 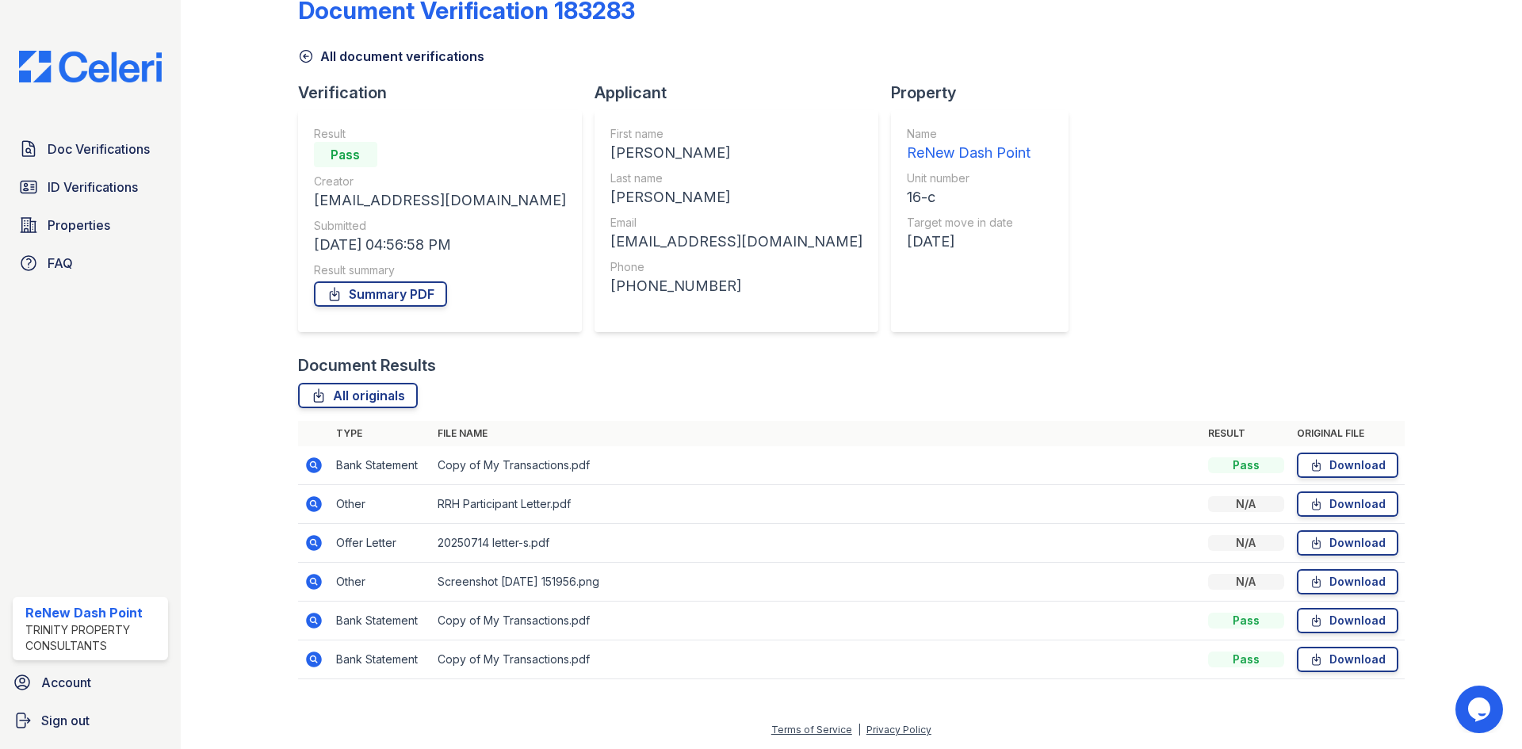 I want to click on span: FAQ, so click(x=60, y=263).